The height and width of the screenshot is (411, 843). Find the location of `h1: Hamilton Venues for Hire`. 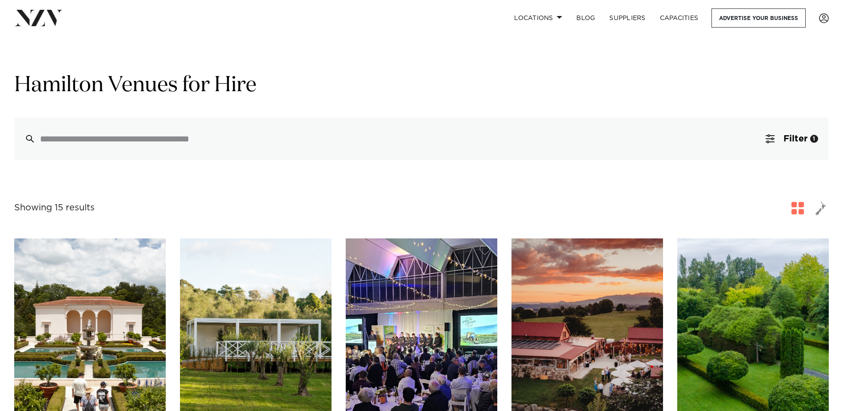

h1: Hamilton Venues for Hire is located at coordinates (421, 85).